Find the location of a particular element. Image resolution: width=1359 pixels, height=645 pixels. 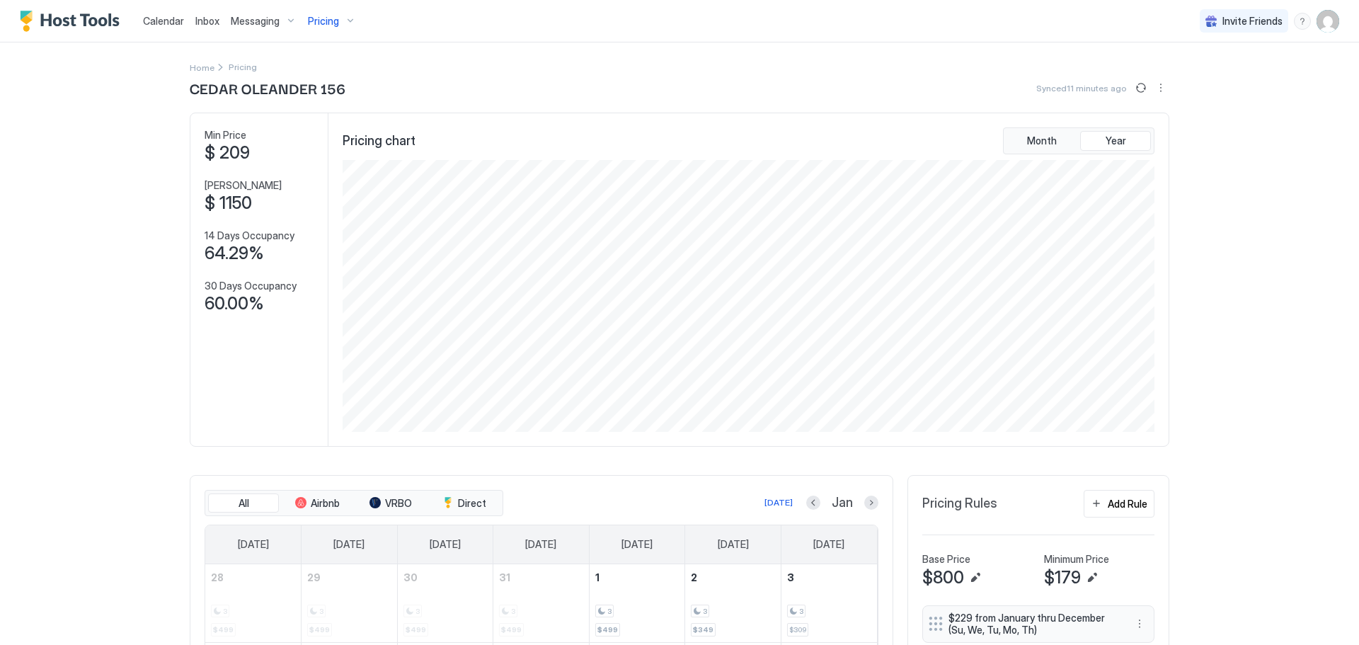

td: December 30, 2025 is located at coordinates (445, 603).